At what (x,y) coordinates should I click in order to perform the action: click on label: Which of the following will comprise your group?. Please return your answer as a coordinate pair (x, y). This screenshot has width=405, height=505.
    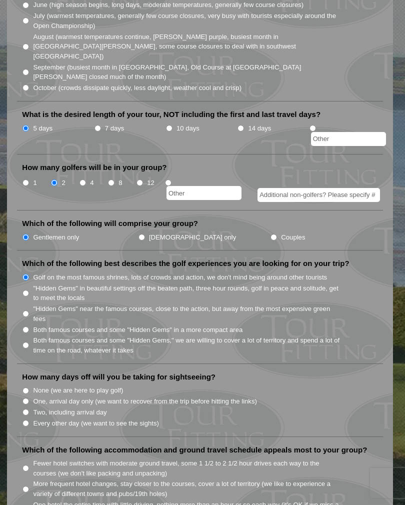
    Looking at the image, I should click on (110, 223).